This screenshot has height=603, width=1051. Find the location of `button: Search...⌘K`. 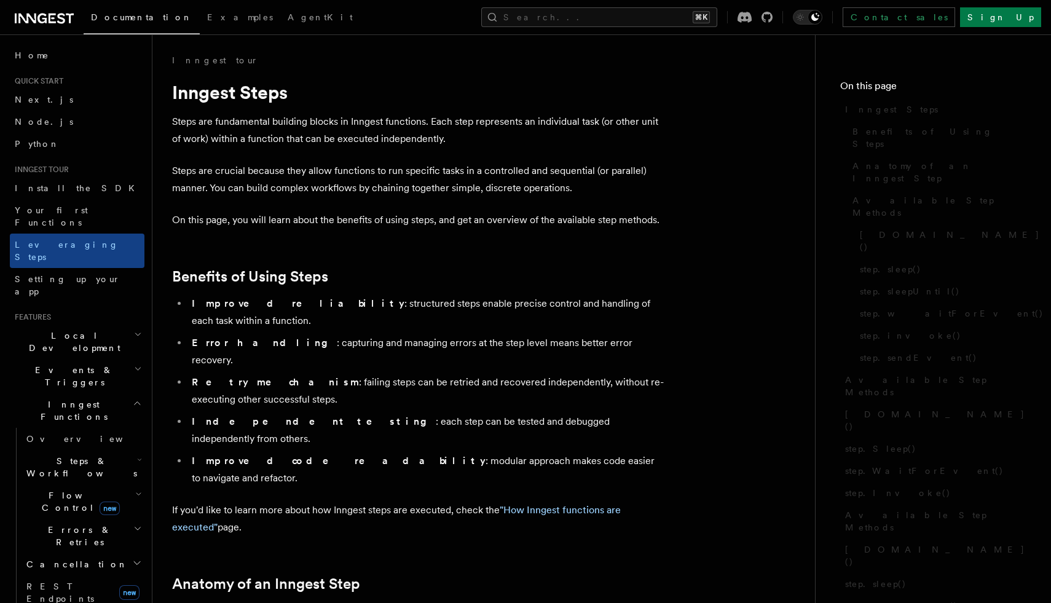

button: Search...⌘K is located at coordinates (599, 17).